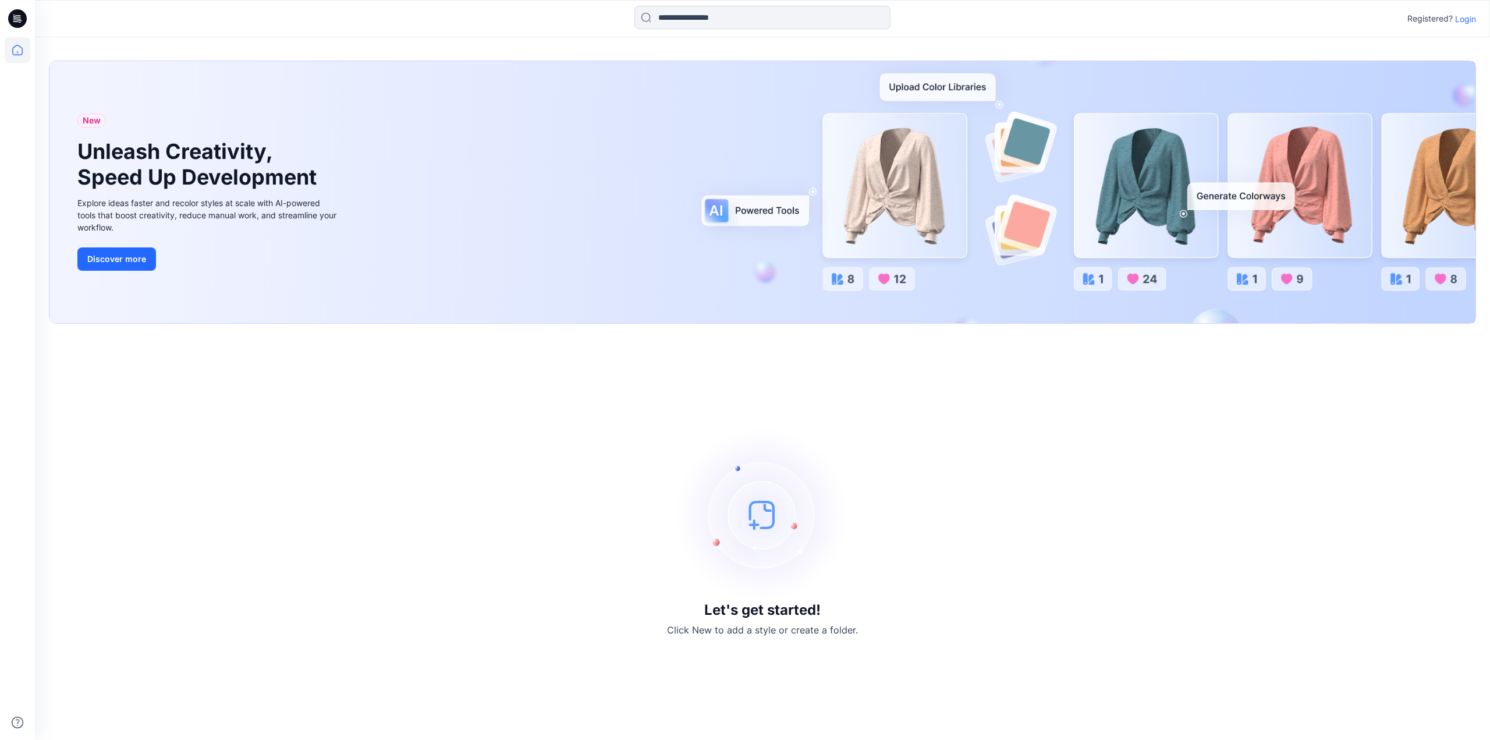  What do you see at coordinates (116, 259) in the screenshot?
I see `button: Discover more` at bounding box center [116, 259].